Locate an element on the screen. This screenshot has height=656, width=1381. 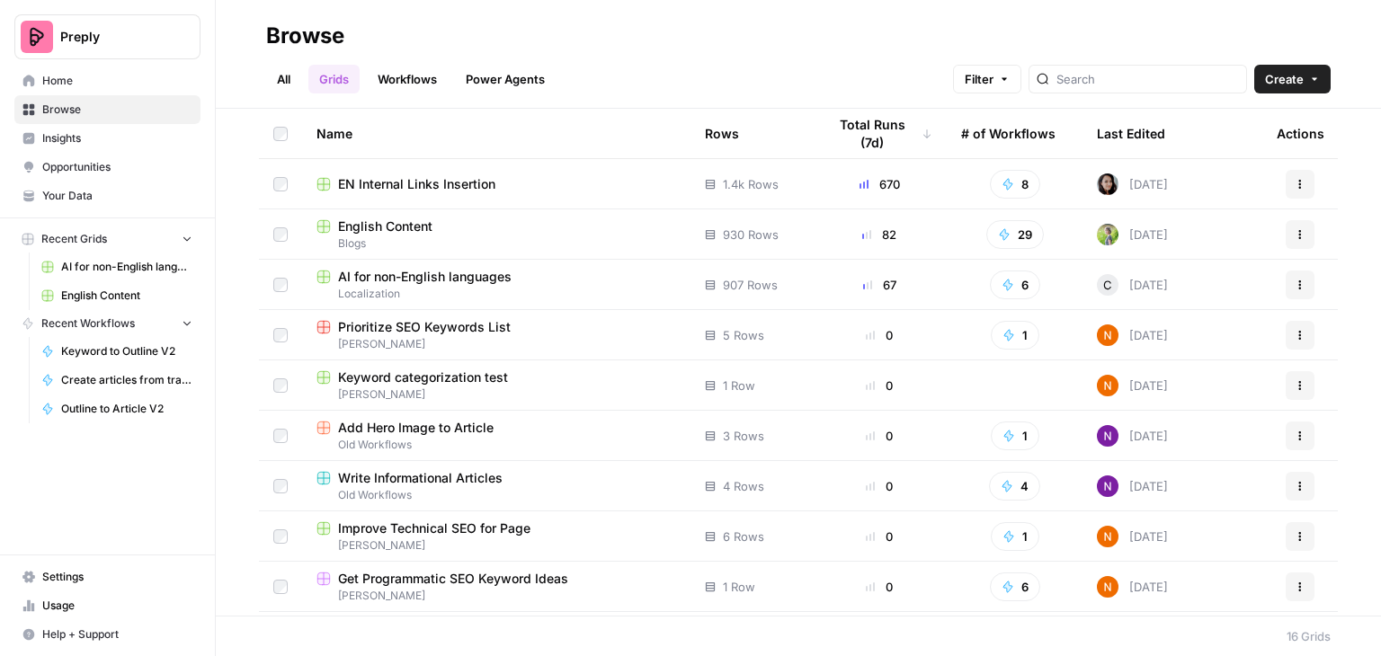
img: 0od0somutai3rosqwdkhgswflu93 is located at coordinates (1108, 184).